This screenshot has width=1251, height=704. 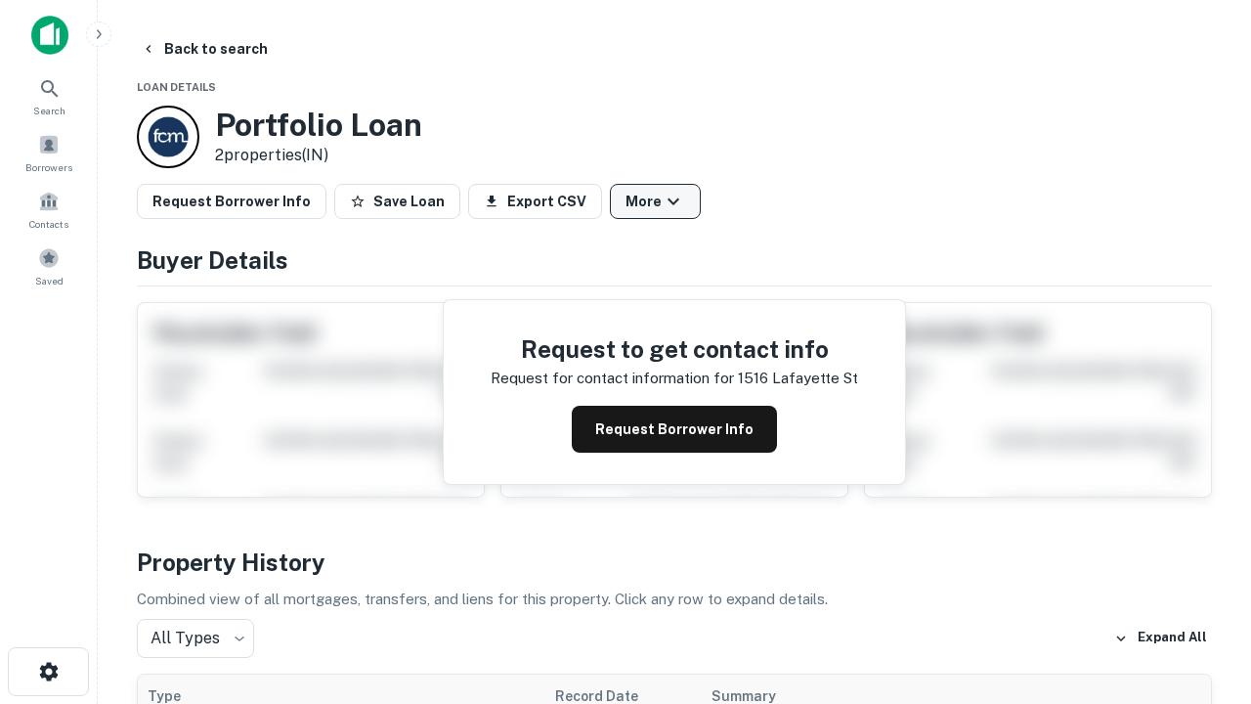 What do you see at coordinates (397, 201) in the screenshot?
I see `button: Save Loan` at bounding box center [397, 201].